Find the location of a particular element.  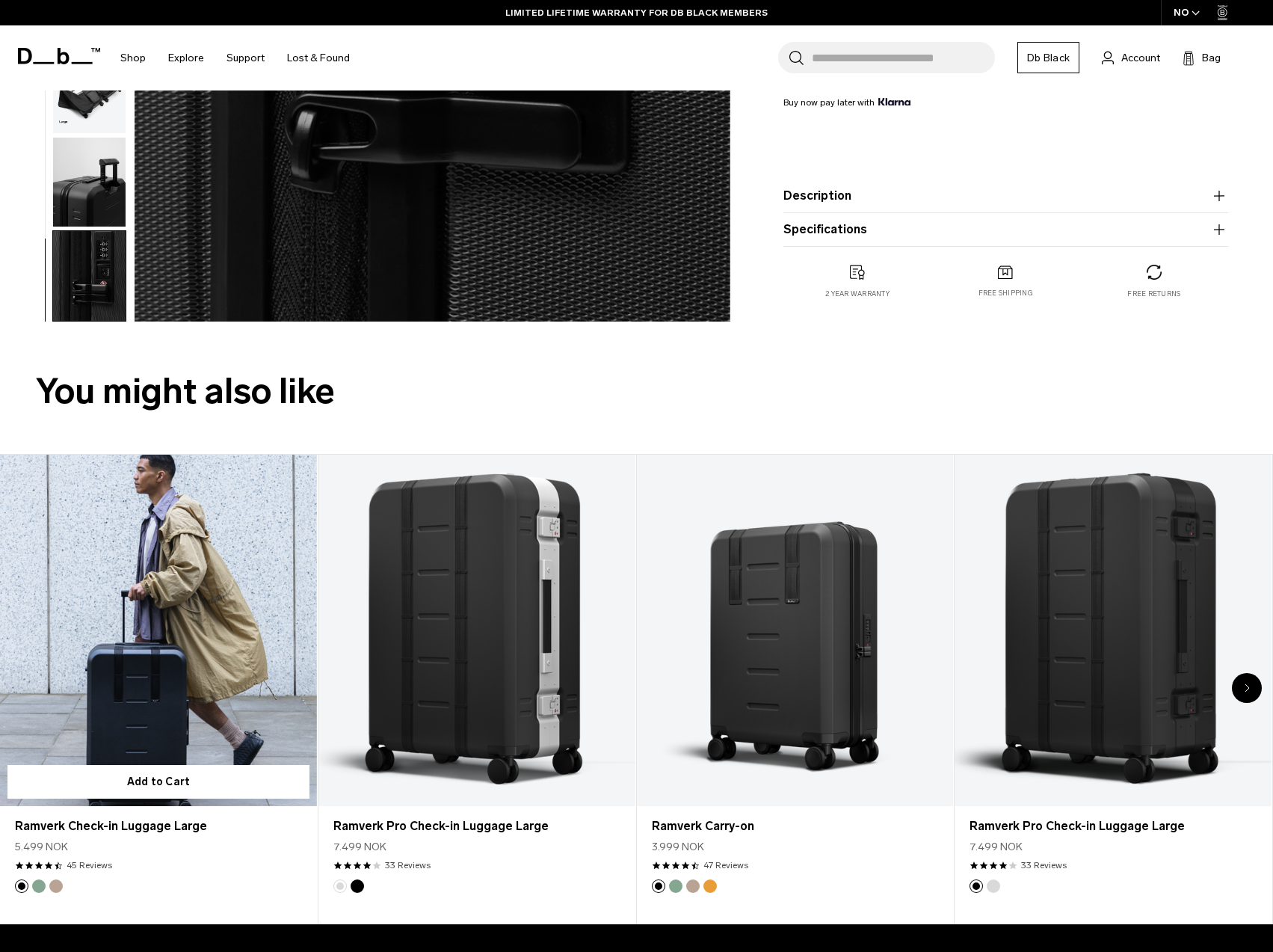

p: Free shipping is located at coordinates (1005, 294).